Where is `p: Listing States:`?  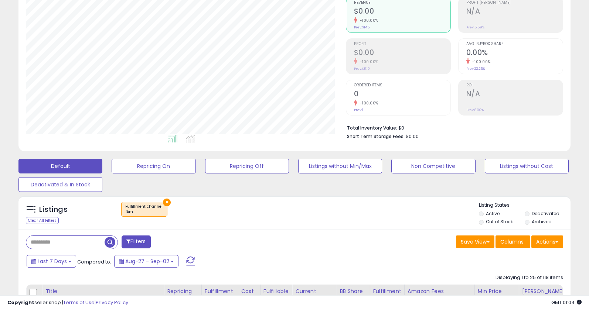
p: Listing States: is located at coordinates (525, 205).